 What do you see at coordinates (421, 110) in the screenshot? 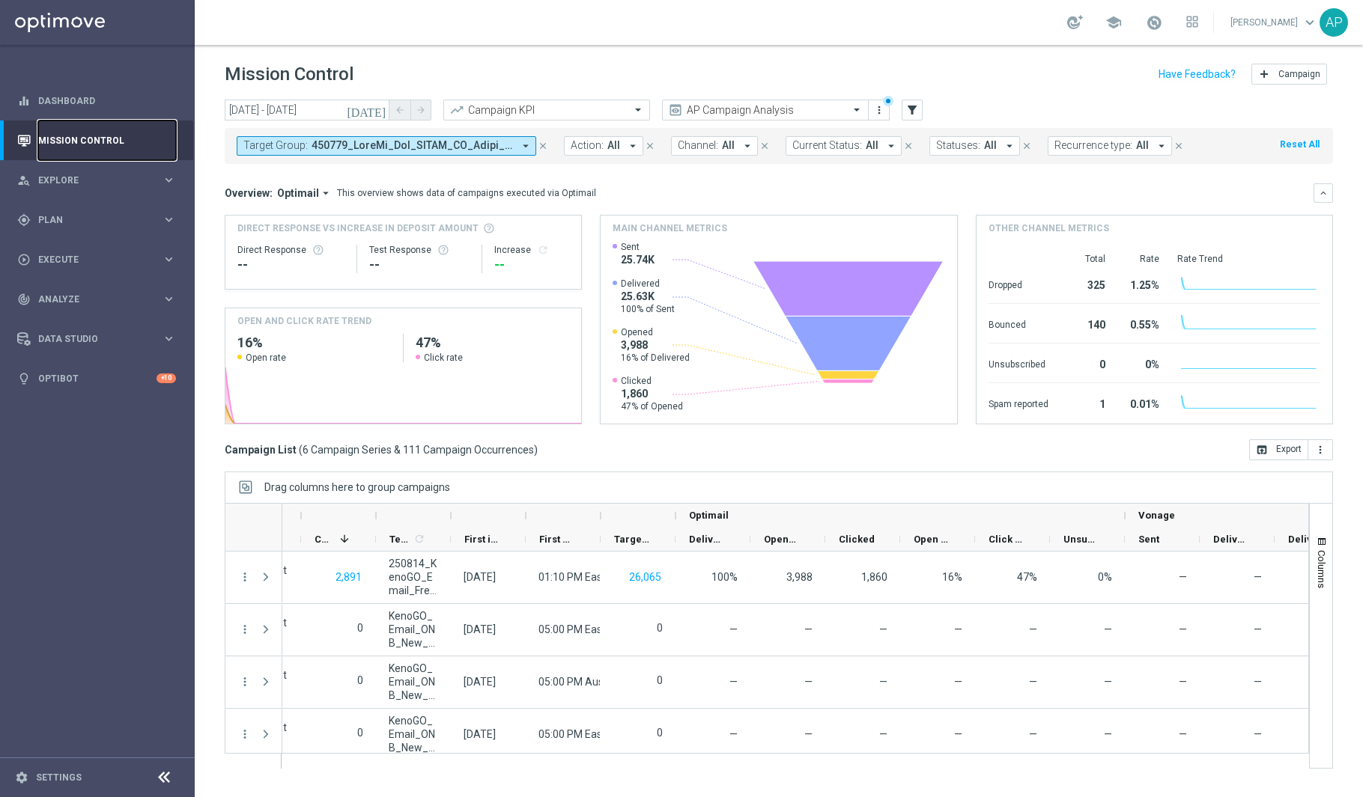
I see `button: arrow_forward` at bounding box center [421, 110].